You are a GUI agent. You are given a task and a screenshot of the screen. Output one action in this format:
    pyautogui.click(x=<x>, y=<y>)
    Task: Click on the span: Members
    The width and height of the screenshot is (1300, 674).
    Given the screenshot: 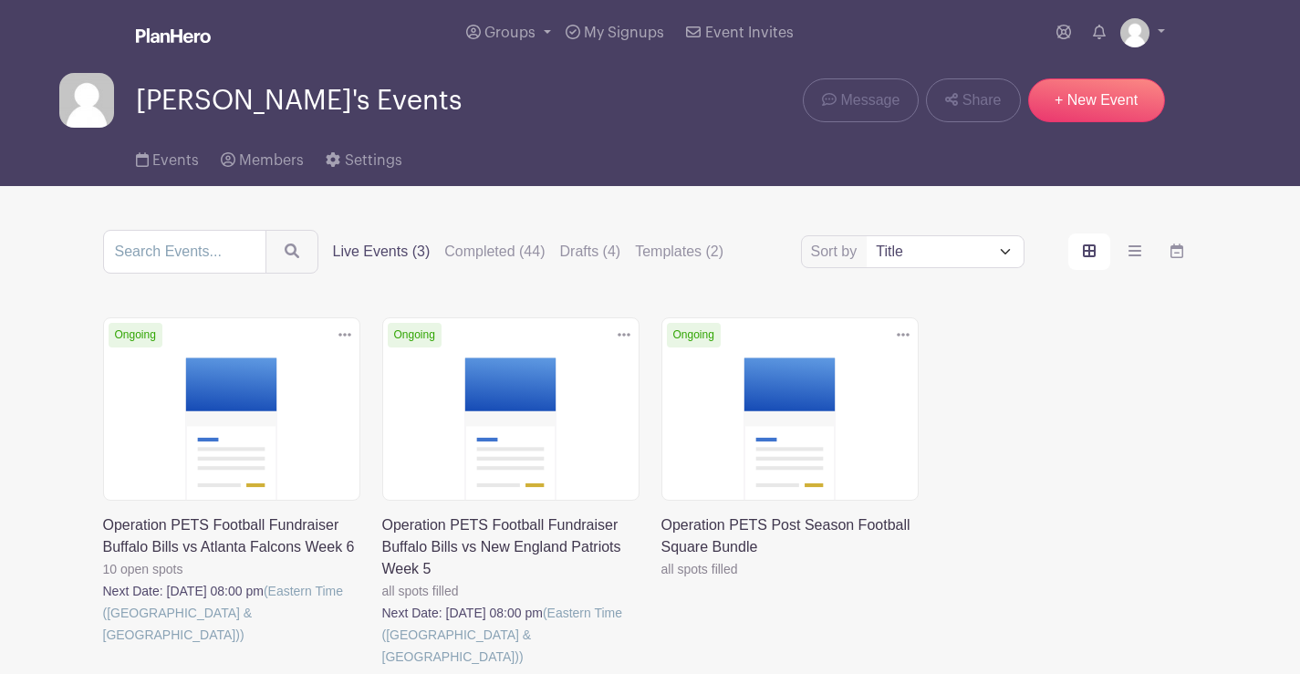 What is the action you would take?
    pyautogui.click(x=271, y=161)
    